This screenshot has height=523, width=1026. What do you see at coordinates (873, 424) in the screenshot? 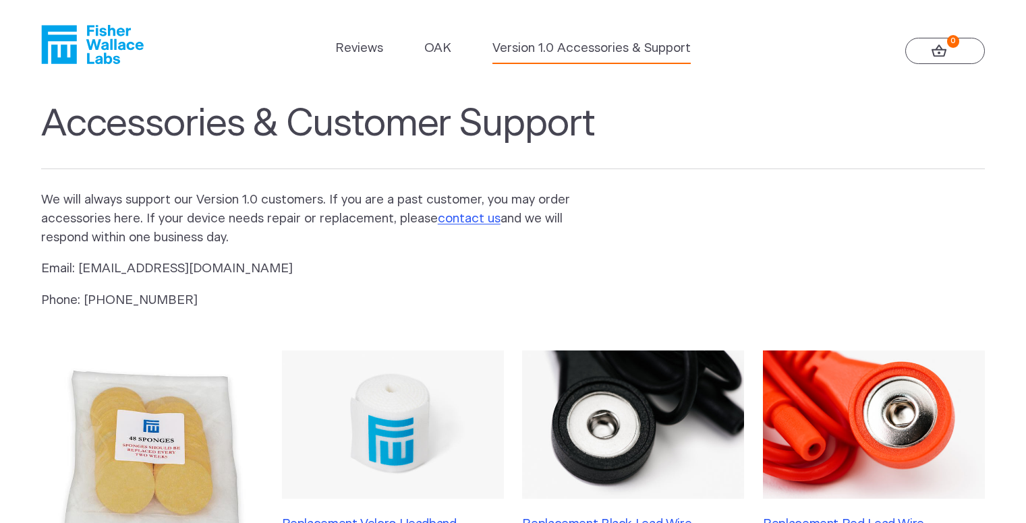
I see `img: Replacement Red Lead Wire` at bounding box center [873, 424].